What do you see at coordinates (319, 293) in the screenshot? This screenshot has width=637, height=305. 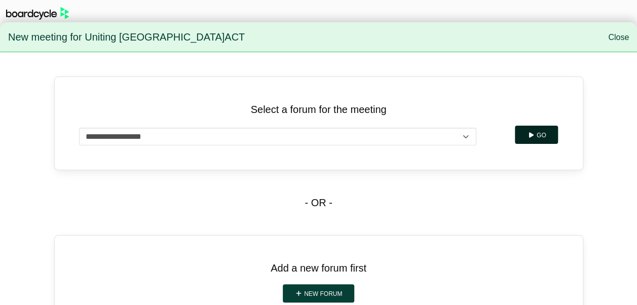 I see `a: New forum` at bounding box center [319, 293].